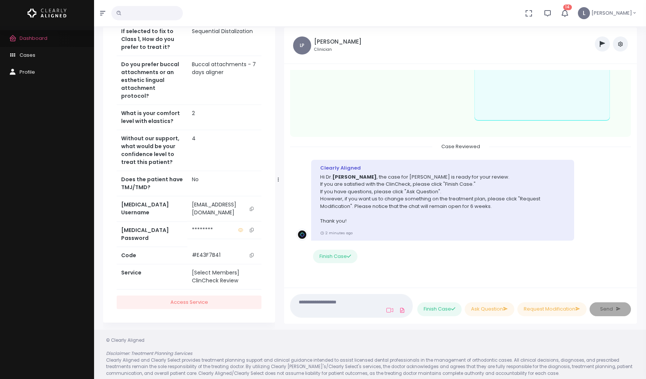 The width and height of the screenshot is (646, 379). I want to click on div: © Clearly Aligned Clearly Aligned and Clearly Select provides treatment planning support and clin..., so click(370, 357).